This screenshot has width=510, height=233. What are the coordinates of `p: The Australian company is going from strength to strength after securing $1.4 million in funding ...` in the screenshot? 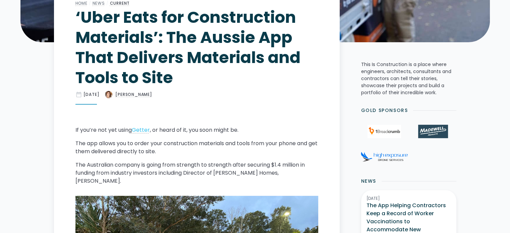 It's located at (197, 173).